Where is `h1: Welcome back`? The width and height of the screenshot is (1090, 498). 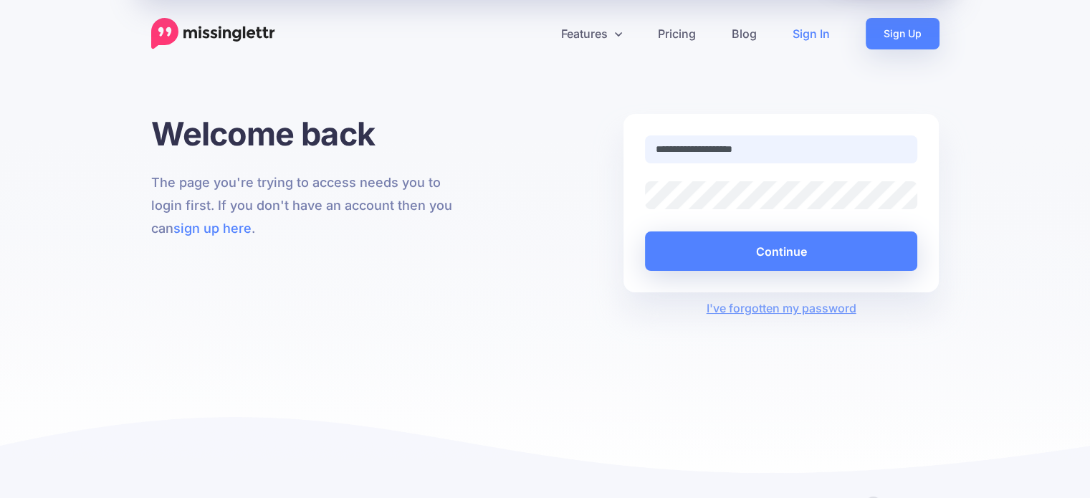
h1: Welcome back is located at coordinates (309, 133).